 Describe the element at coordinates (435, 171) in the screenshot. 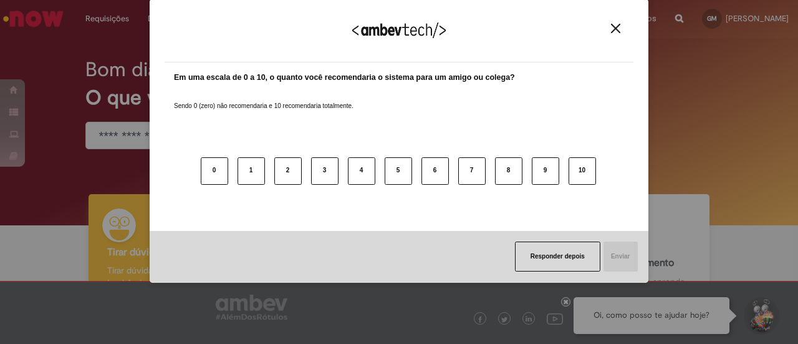

I see `button: 6` at that location.